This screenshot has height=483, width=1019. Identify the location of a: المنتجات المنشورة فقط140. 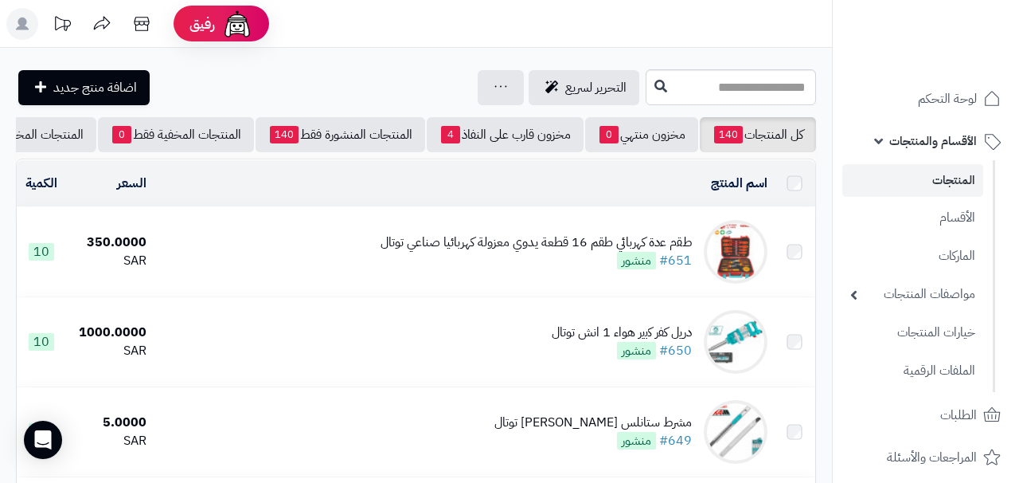
(340, 135).